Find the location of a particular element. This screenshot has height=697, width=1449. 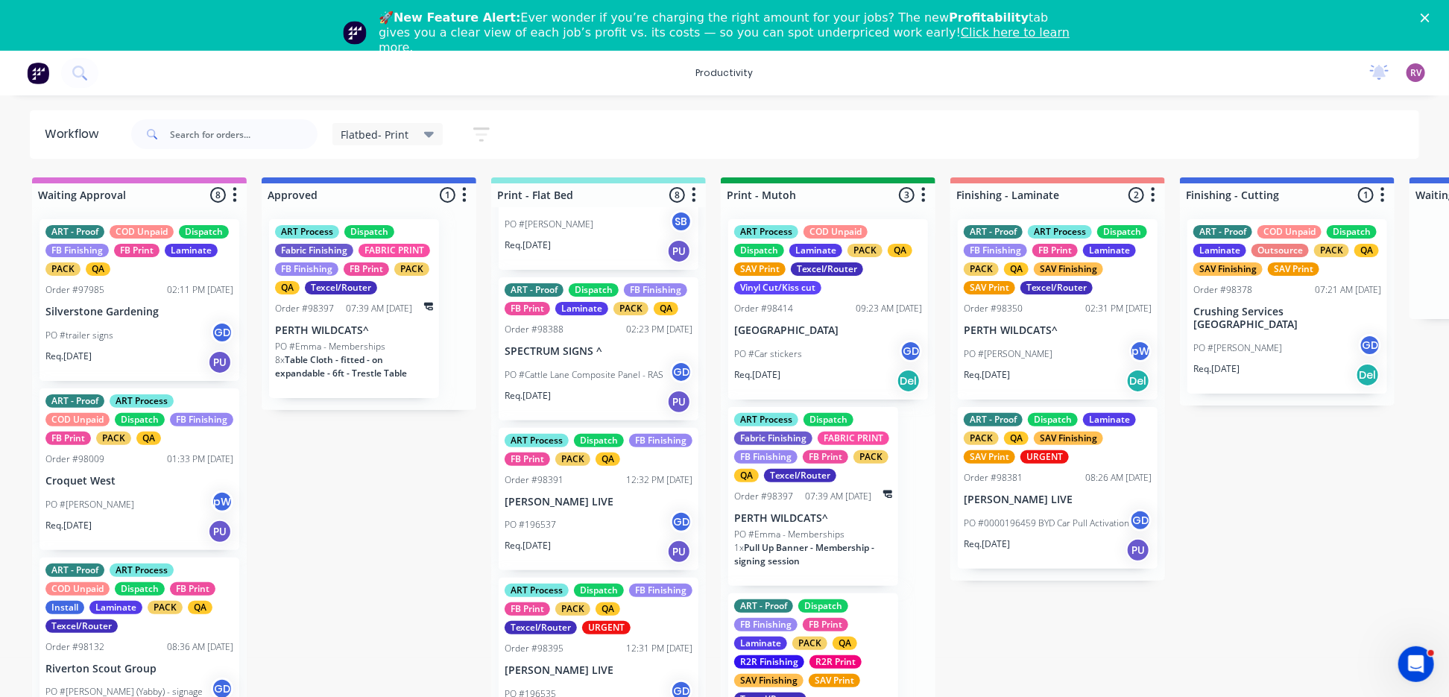

div: 🚀 Ever wonder if you’re charging the right amount for your jobs? The new tab gives you a clear vi... is located at coordinates (730, 33).